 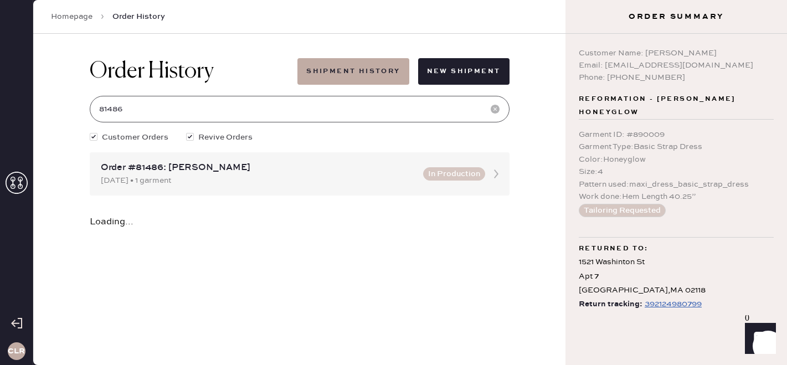 I want to click on span: Return tracking:, so click(x=610, y=304).